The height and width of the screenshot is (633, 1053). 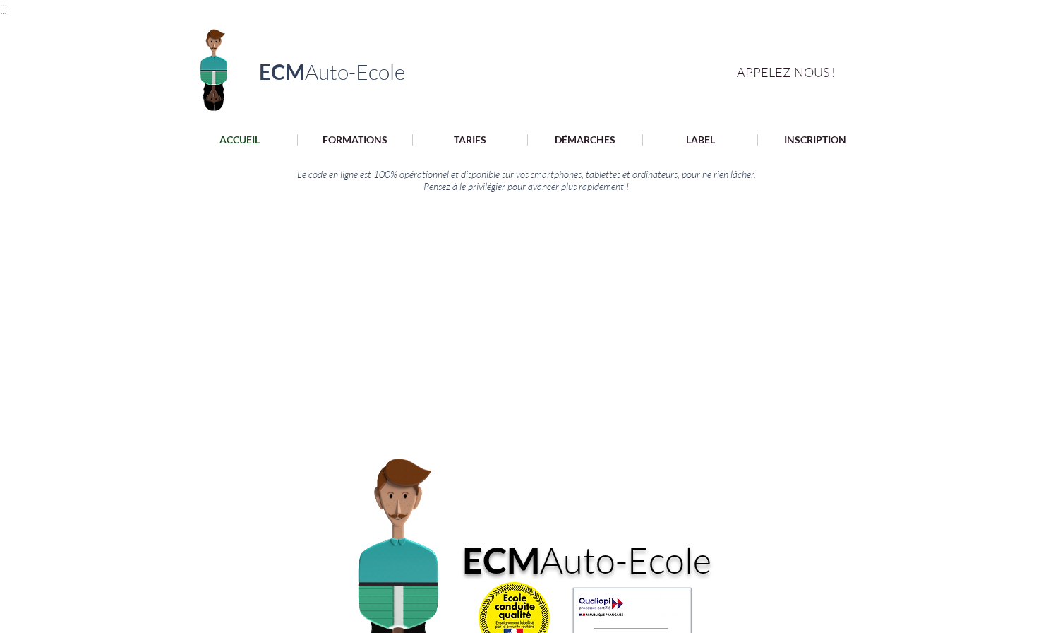 I want to click on a: TARIFS, so click(x=469, y=140).